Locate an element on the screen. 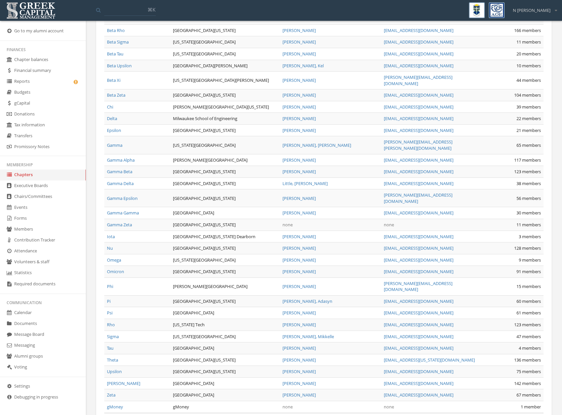 This screenshot has width=562, height=415. a: Beta Sigma is located at coordinates (118, 42).